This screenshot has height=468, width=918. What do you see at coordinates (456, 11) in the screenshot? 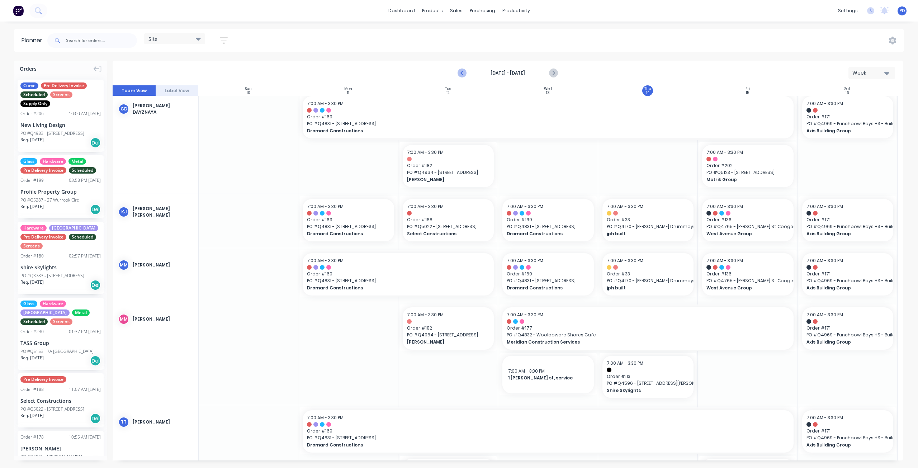
I see `div: sales` at bounding box center [456, 11].